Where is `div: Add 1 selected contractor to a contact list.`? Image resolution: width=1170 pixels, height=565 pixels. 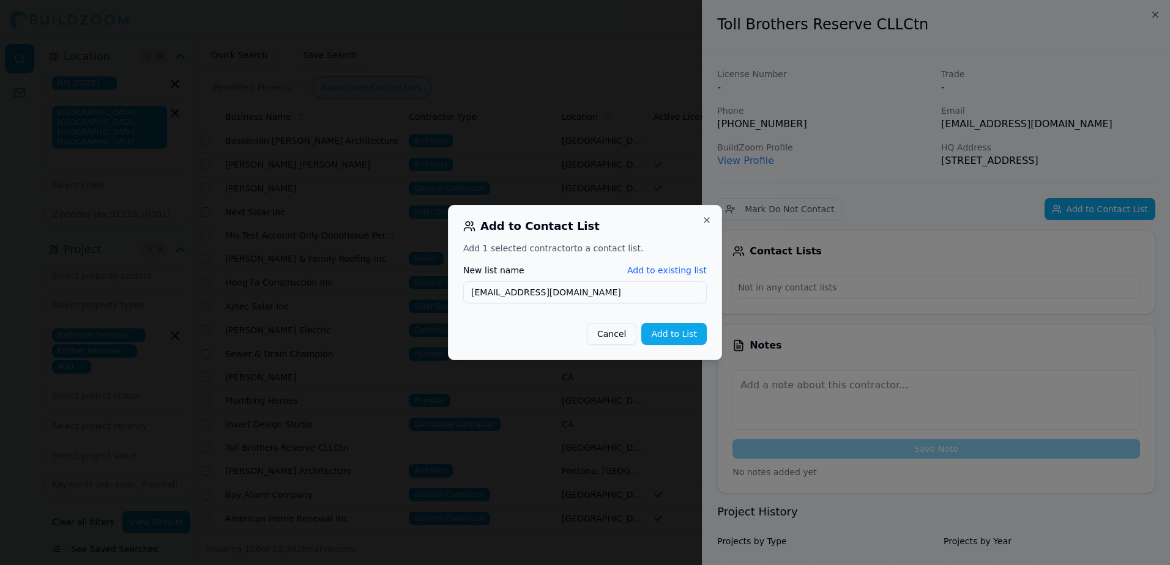 div: Add 1 selected contractor to a contact list. is located at coordinates (585, 248).